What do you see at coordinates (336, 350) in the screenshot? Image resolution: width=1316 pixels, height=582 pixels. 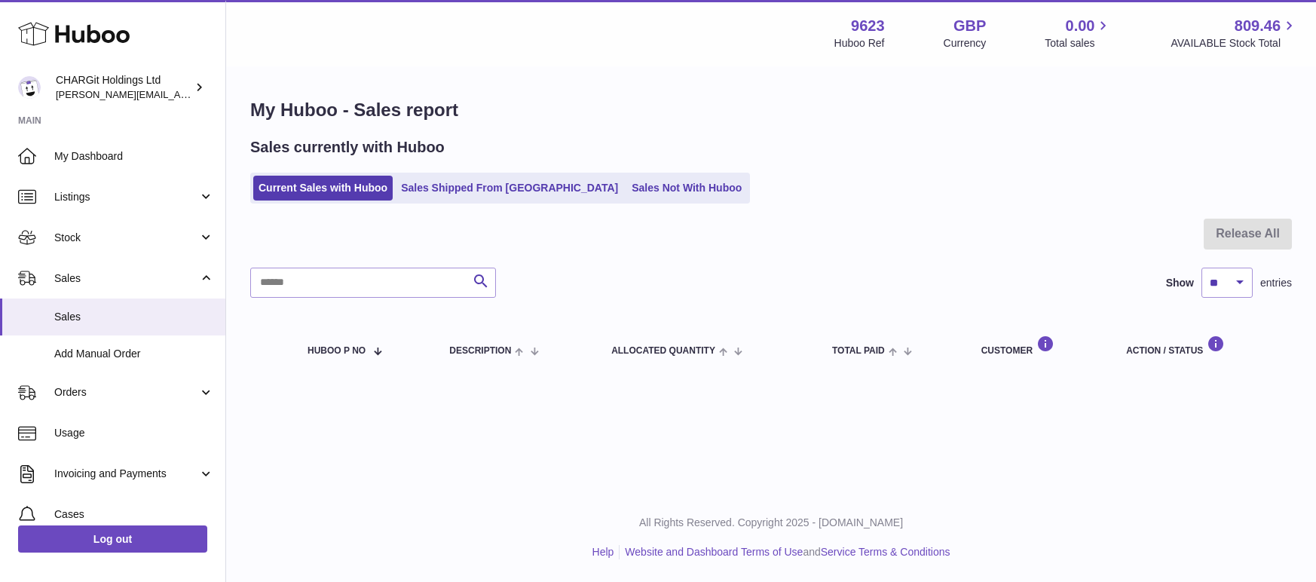 I see `span: Huboo P no` at bounding box center [336, 350].